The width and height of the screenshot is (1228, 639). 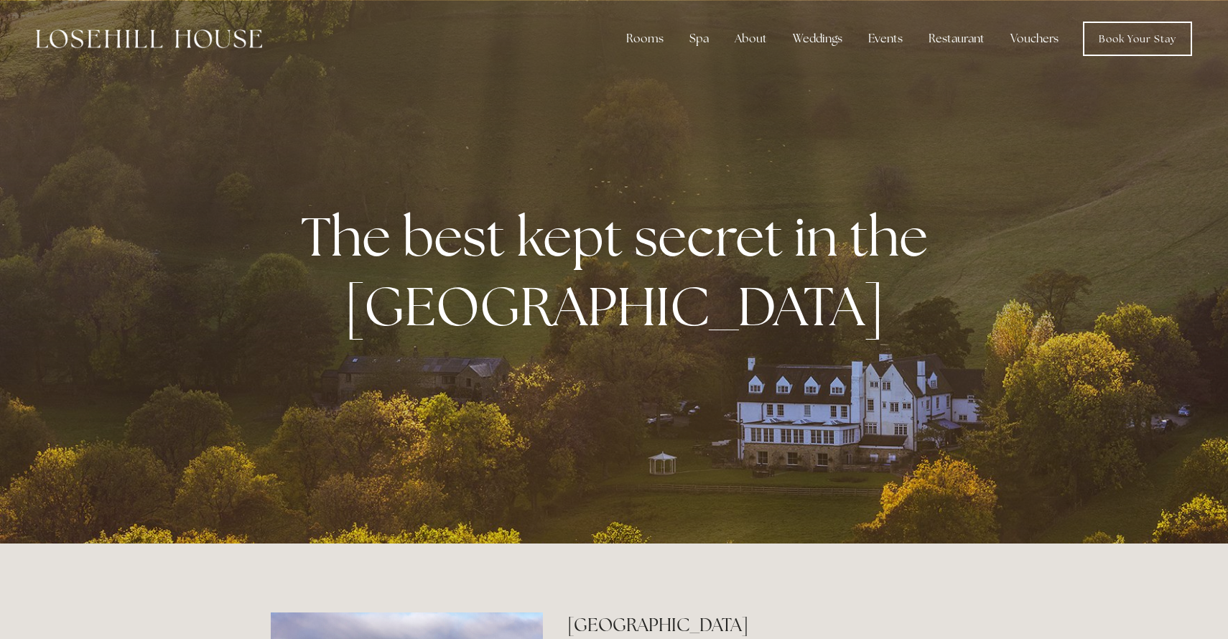 I want to click on div: Restaurant, so click(x=957, y=39).